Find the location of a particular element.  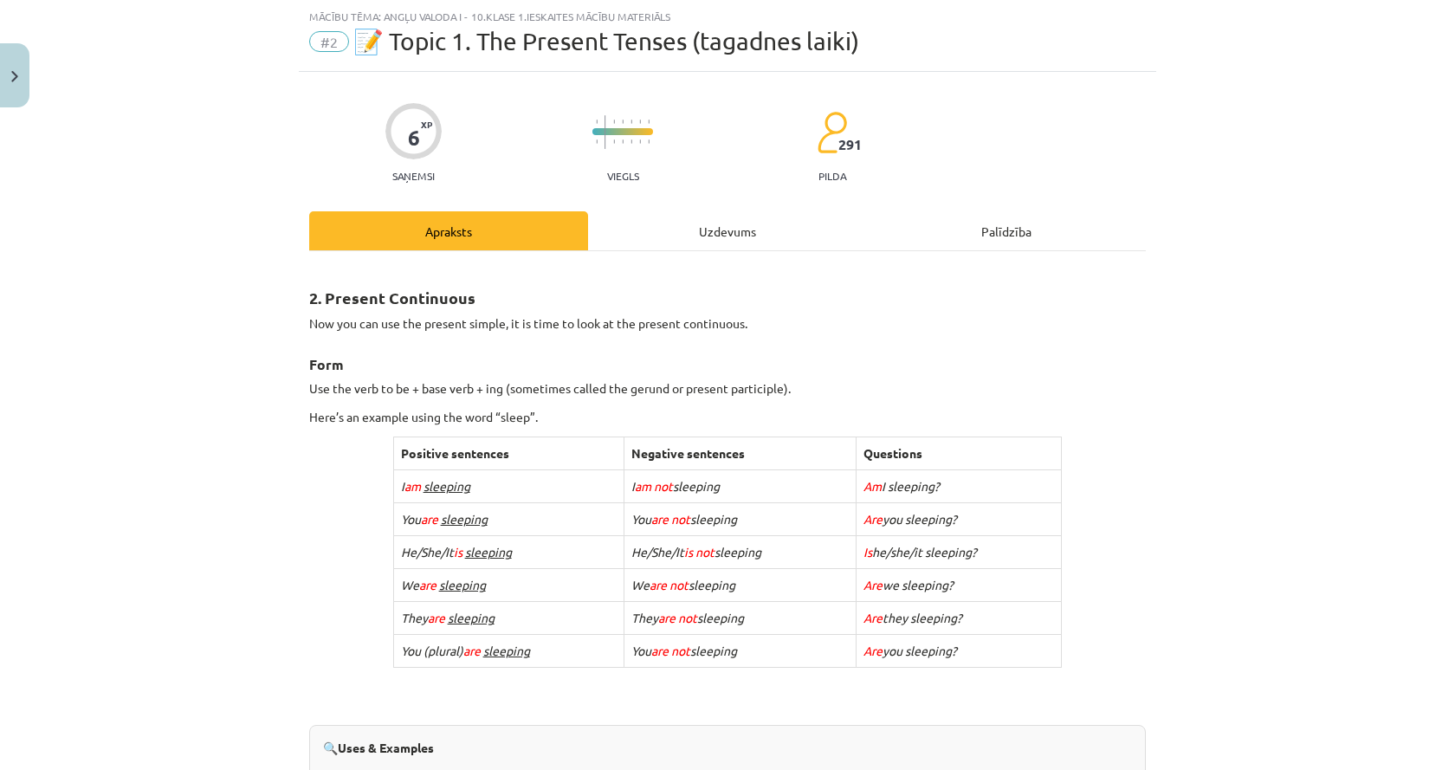

i: They sleeping is located at coordinates (688, 618).